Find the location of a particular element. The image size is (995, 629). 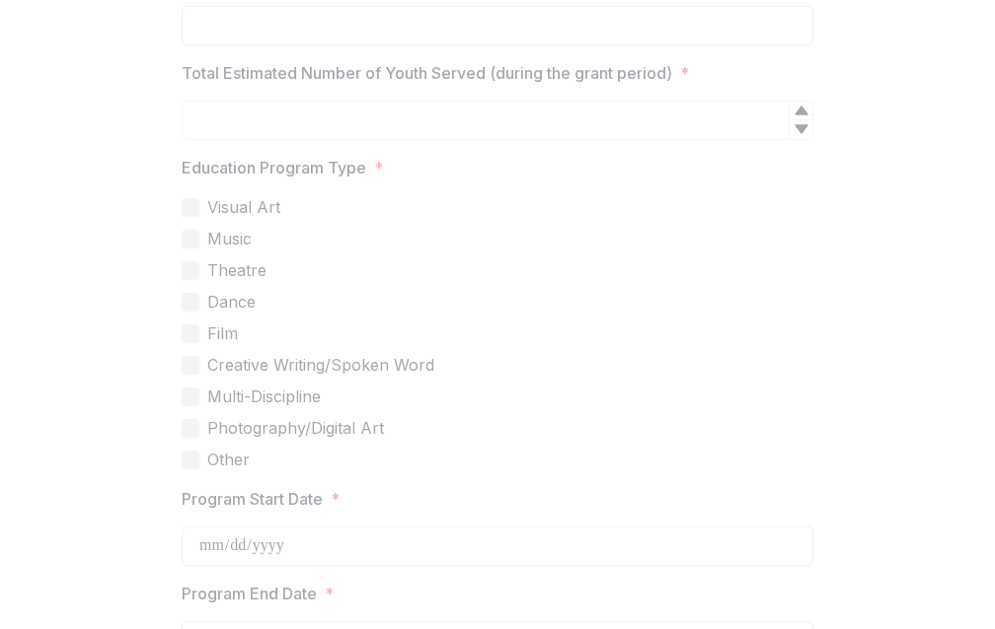

span: Visual Art is located at coordinates (244, 207).